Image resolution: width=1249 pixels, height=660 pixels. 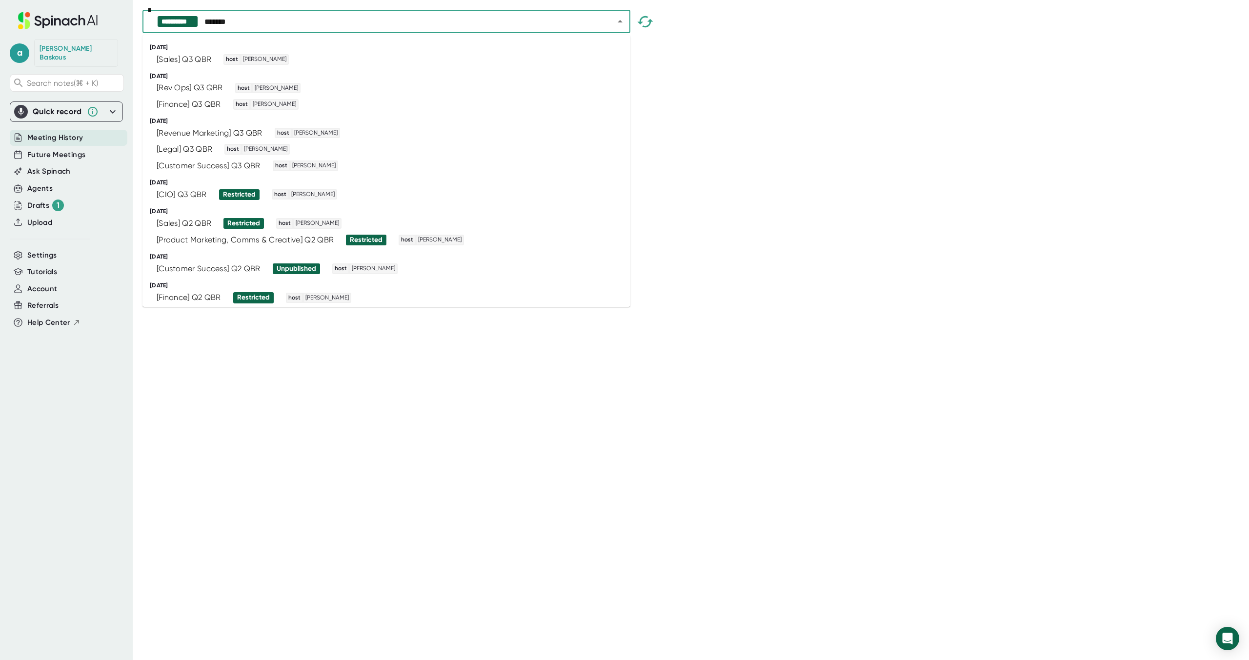 I want to click on div: [Sales] Q3 QBR, so click(x=184, y=60).